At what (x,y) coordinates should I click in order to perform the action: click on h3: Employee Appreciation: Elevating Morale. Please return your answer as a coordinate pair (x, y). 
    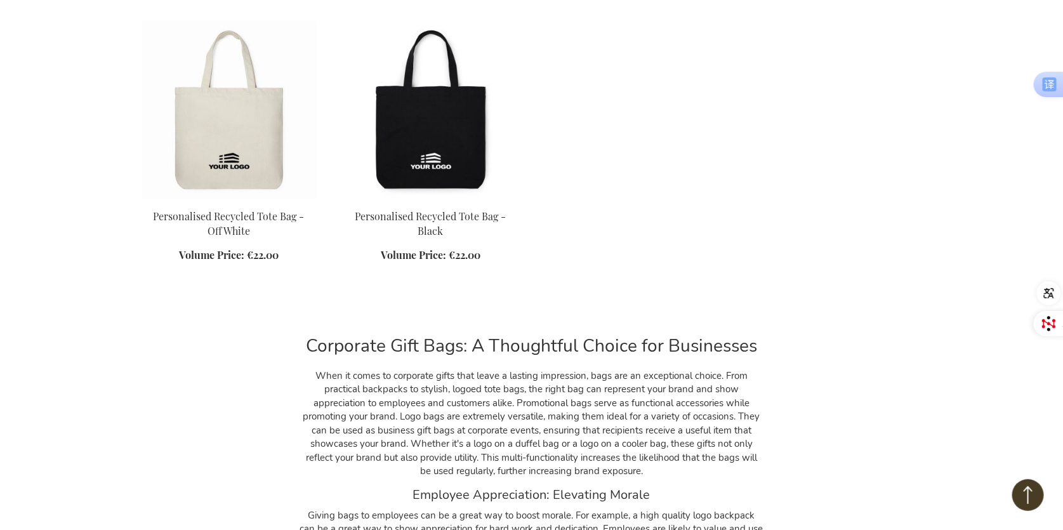
    Looking at the image, I should click on (532, 495).